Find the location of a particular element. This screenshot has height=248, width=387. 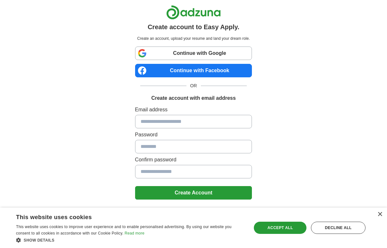

label: Confirm password is located at coordinates (193, 160).